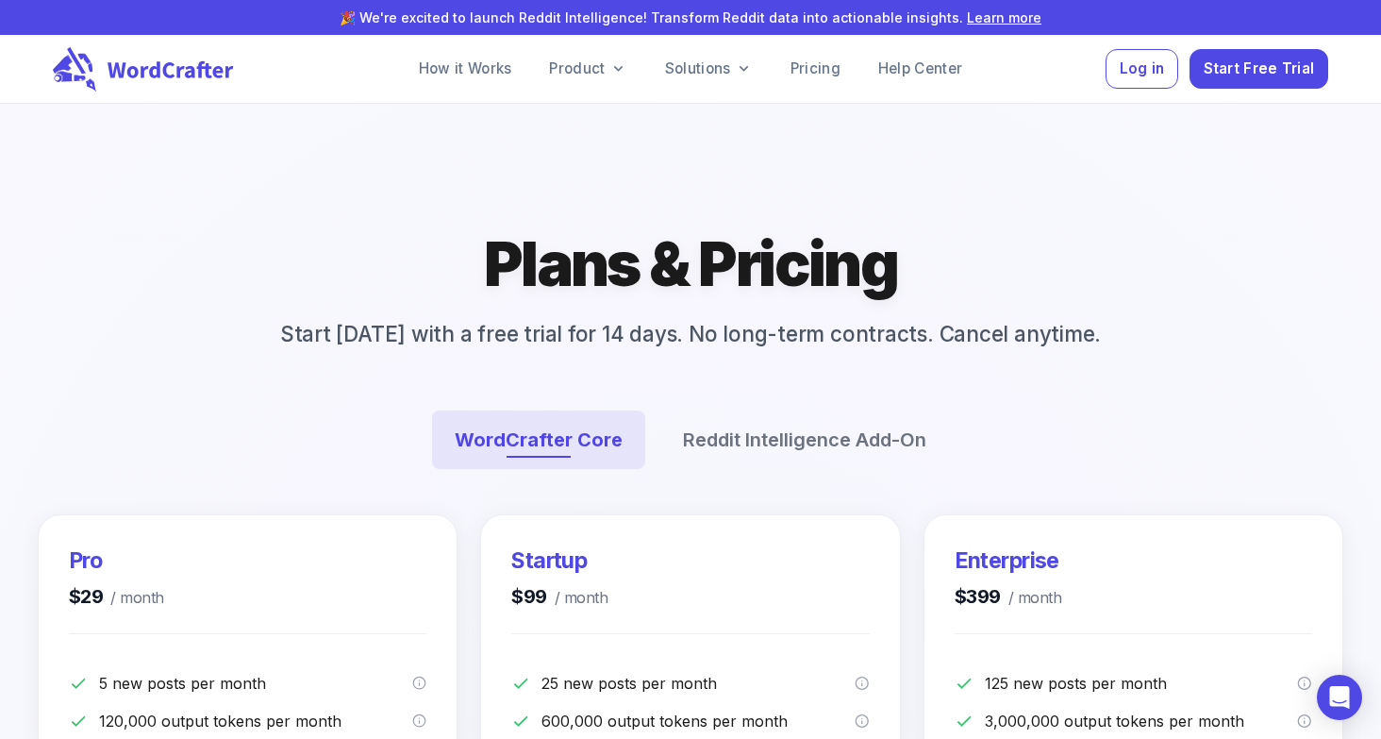 This screenshot has height=739, width=1381. Describe the element at coordinates (1143, 69) in the screenshot. I see `span: Log in` at that location.